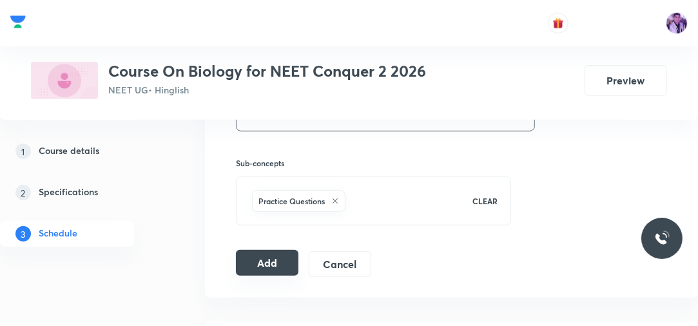 Image resolution: width=698 pixels, height=326 pixels. I want to click on h5: Schedule, so click(58, 234).